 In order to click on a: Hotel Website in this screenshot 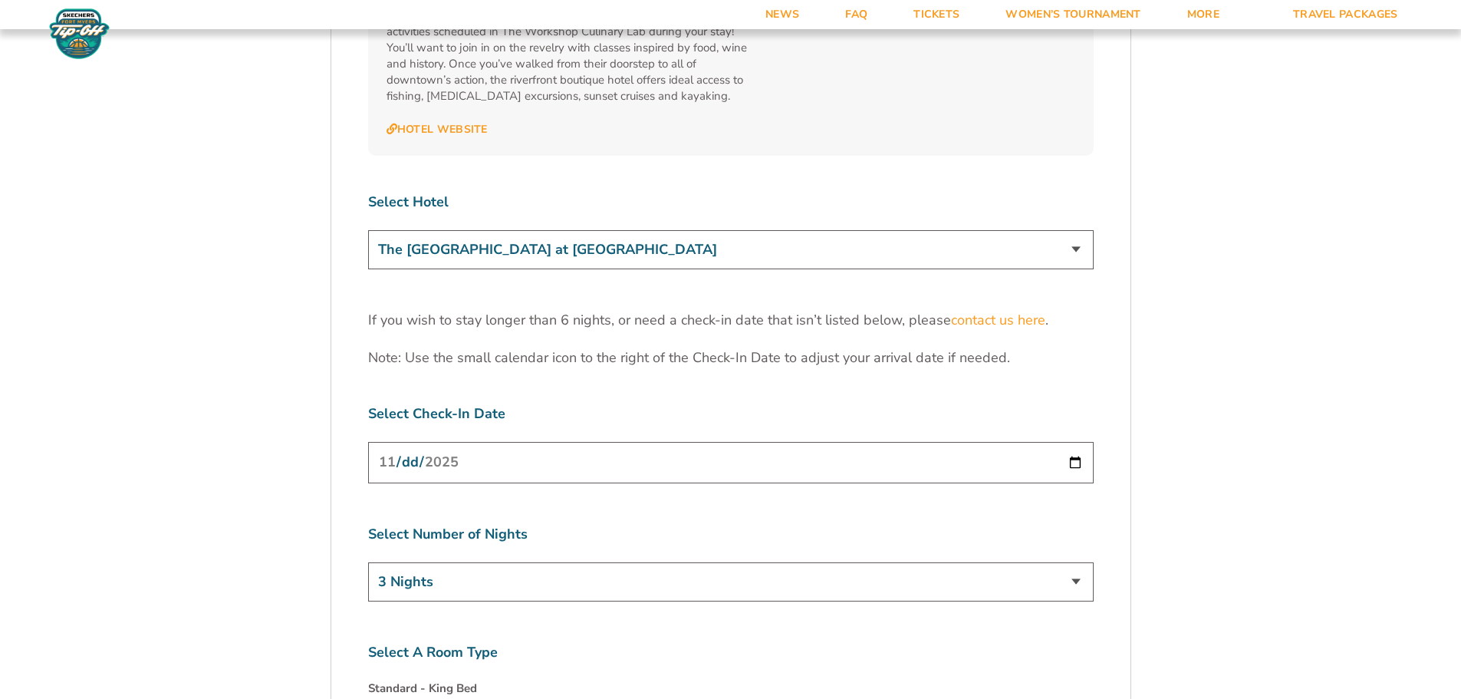, I will do `click(437, 130)`.